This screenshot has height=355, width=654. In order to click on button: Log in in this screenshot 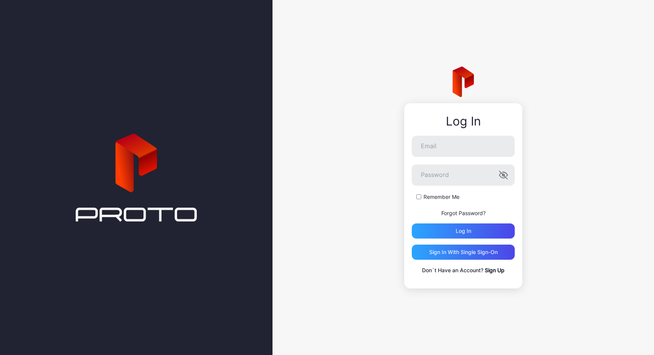, I will do `click(463, 231)`.